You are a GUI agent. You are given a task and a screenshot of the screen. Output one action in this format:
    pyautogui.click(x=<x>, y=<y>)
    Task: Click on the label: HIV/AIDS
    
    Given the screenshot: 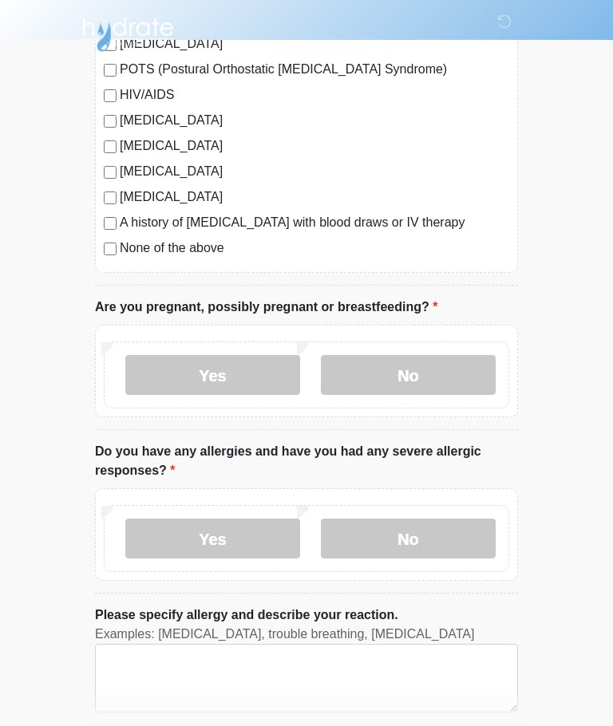 What is the action you would take?
    pyautogui.click(x=314, y=95)
    